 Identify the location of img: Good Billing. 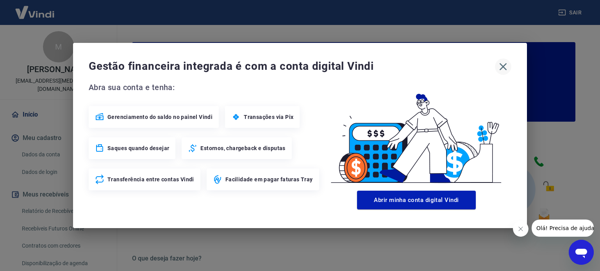
(416, 134).